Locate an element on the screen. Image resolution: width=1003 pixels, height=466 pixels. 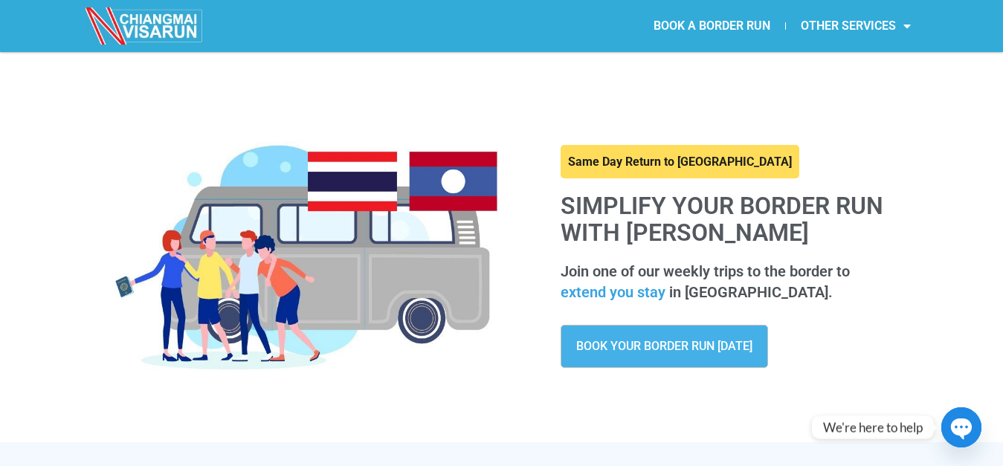
nav: Menu is located at coordinates (714, 26).